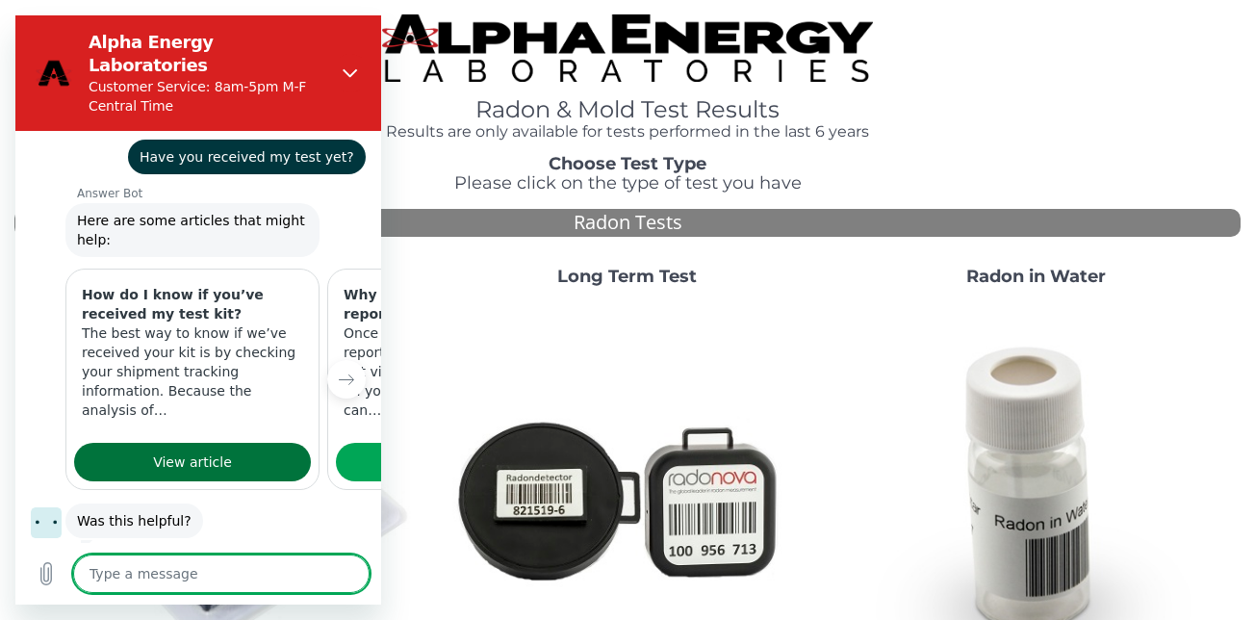 The height and width of the screenshot is (620, 1255). Describe the element at coordinates (177, 356) in the screenshot. I see `p: The best way to know if we’ve received your kit is by checking your shipment tracking information...` at that location.